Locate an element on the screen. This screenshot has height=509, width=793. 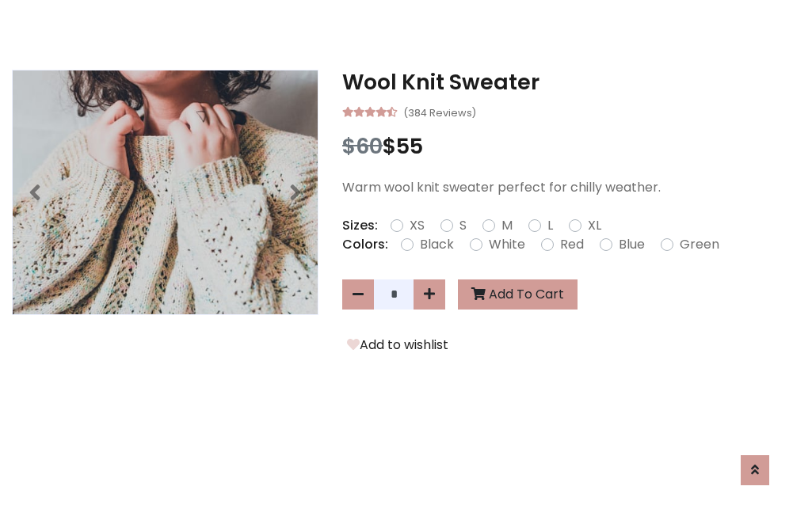
label: Red is located at coordinates (572, 245).